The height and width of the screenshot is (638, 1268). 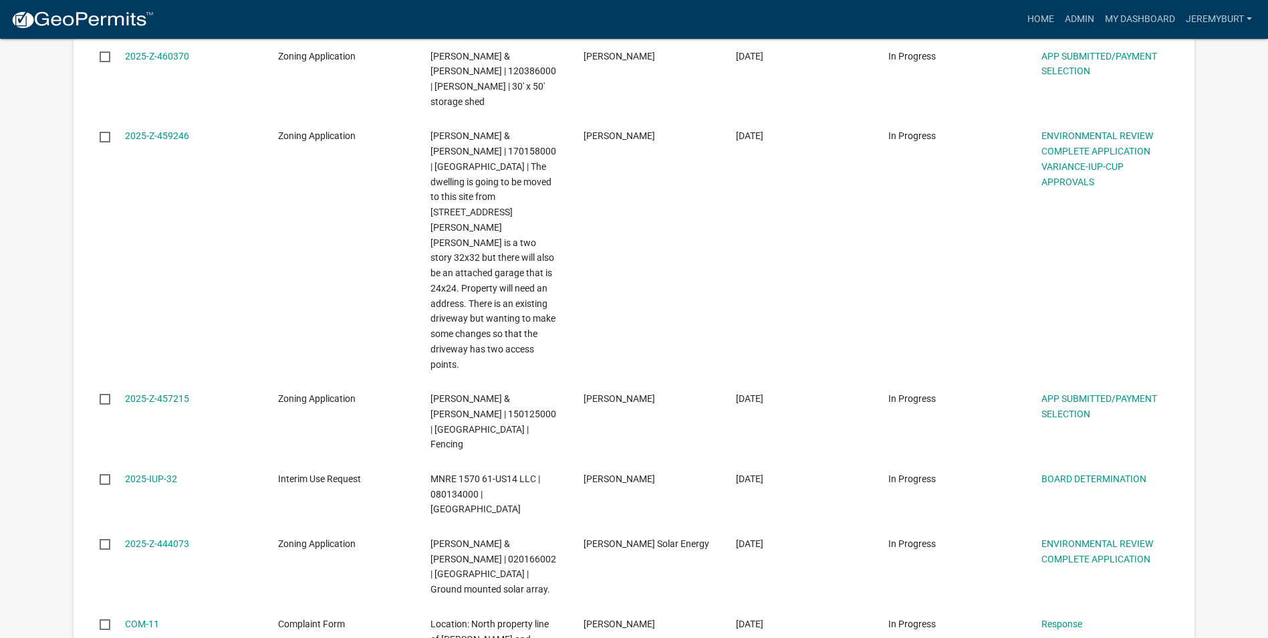 I want to click on a: 2025-Z-457215, so click(x=157, y=399).